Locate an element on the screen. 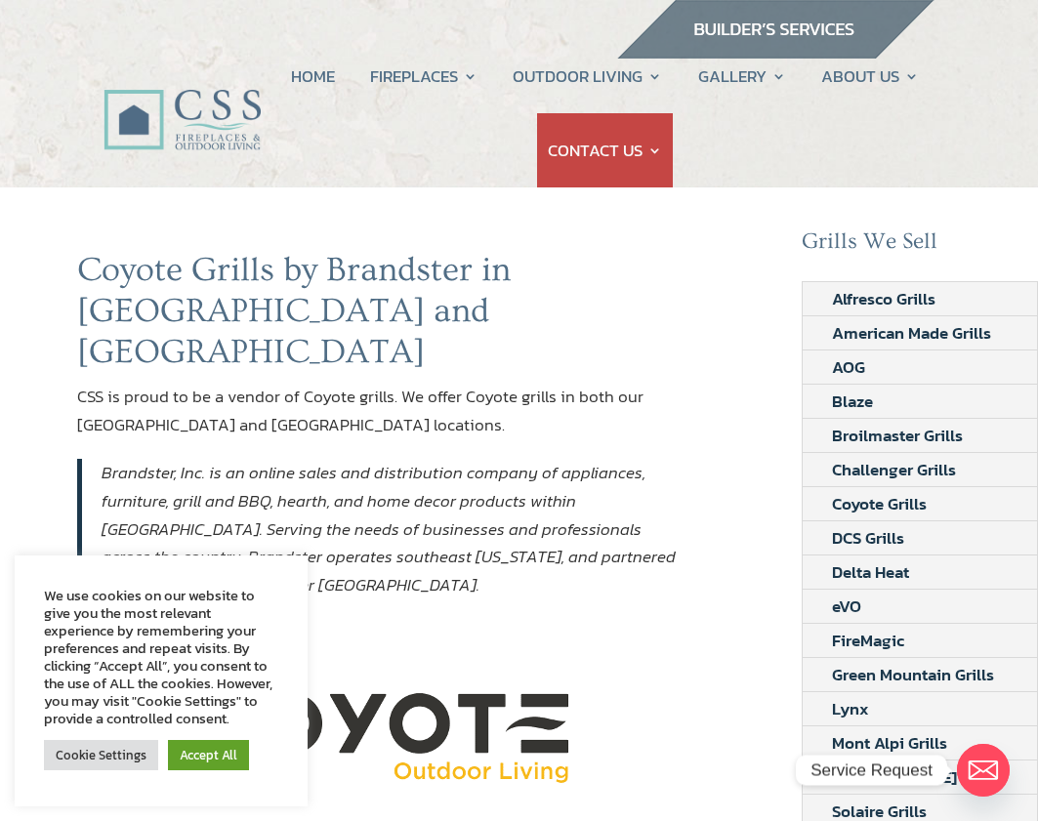 This screenshot has width=1038, height=821. a: HOME is located at coordinates (312, 76).